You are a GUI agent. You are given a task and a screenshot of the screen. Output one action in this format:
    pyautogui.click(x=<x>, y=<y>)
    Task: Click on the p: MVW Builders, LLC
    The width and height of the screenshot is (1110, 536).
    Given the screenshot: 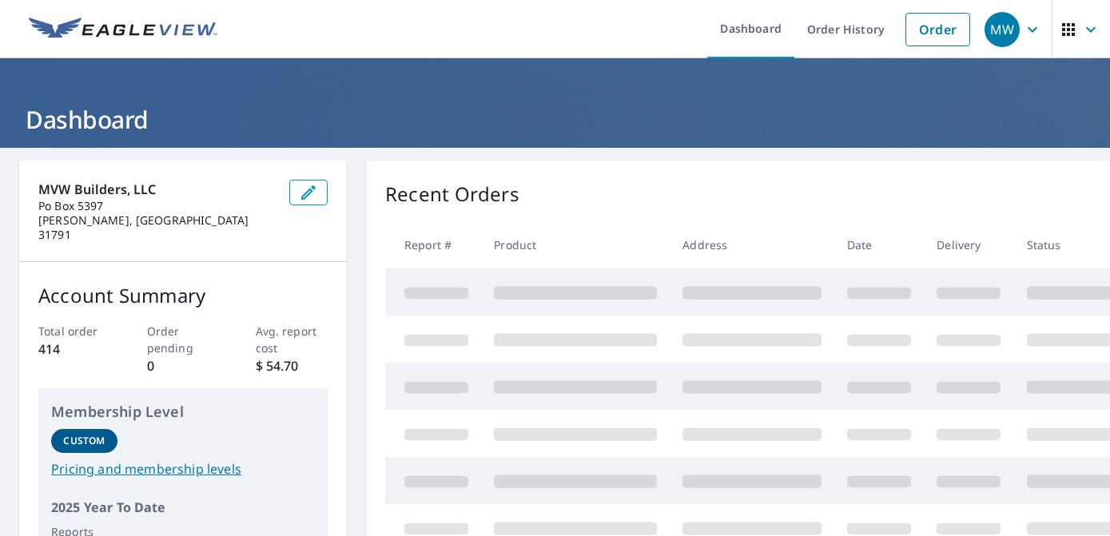 What is the action you would take?
    pyautogui.click(x=157, y=189)
    